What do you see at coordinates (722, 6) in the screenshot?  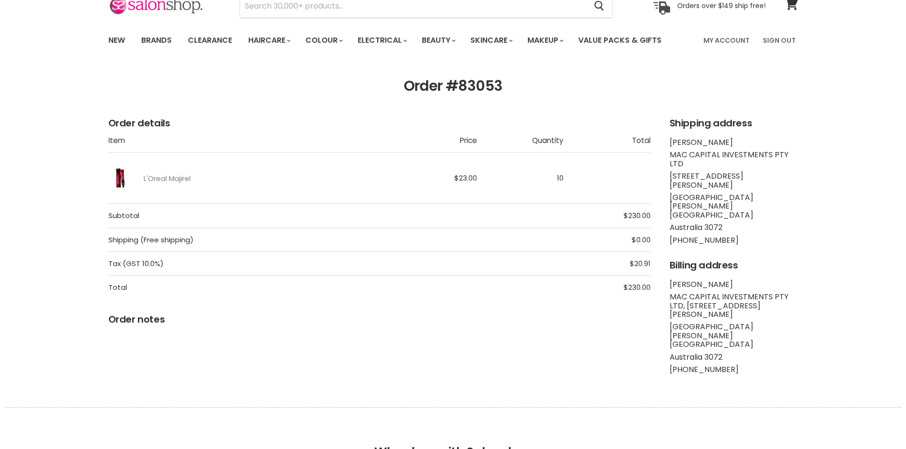 I see `p: Orders over $149 ship free!` at bounding box center [722, 6].